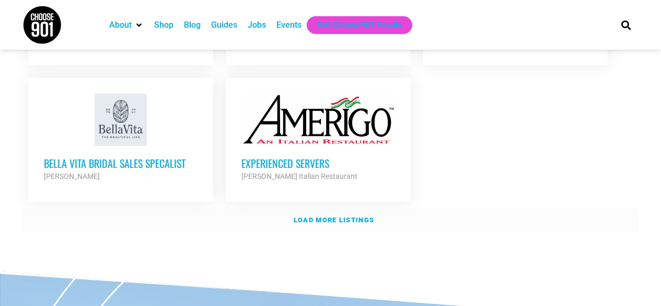 This screenshot has width=661, height=306. I want to click on div: Search, so click(626, 25).